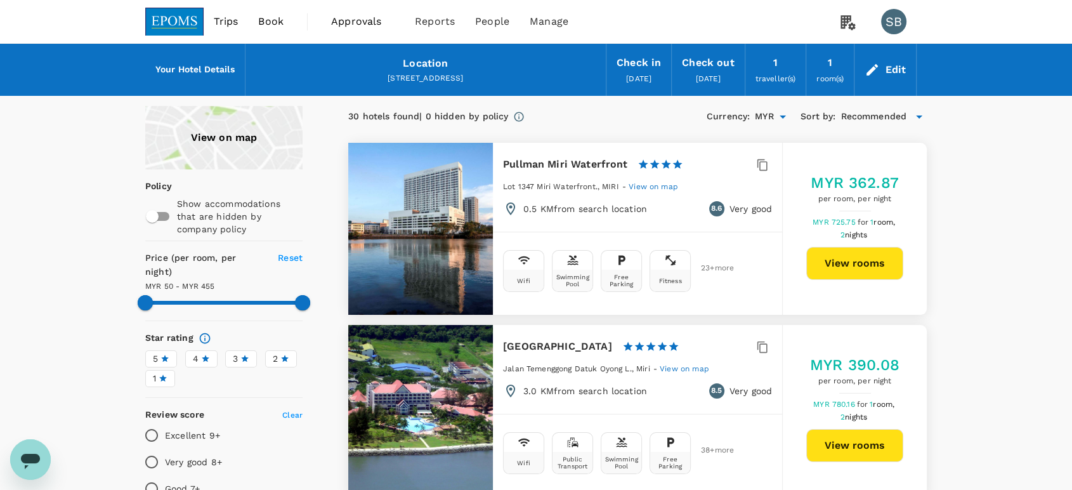 This screenshot has width=1072, height=490. What do you see at coordinates (716, 209) in the screenshot?
I see `span: 8.6` at bounding box center [716, 209].